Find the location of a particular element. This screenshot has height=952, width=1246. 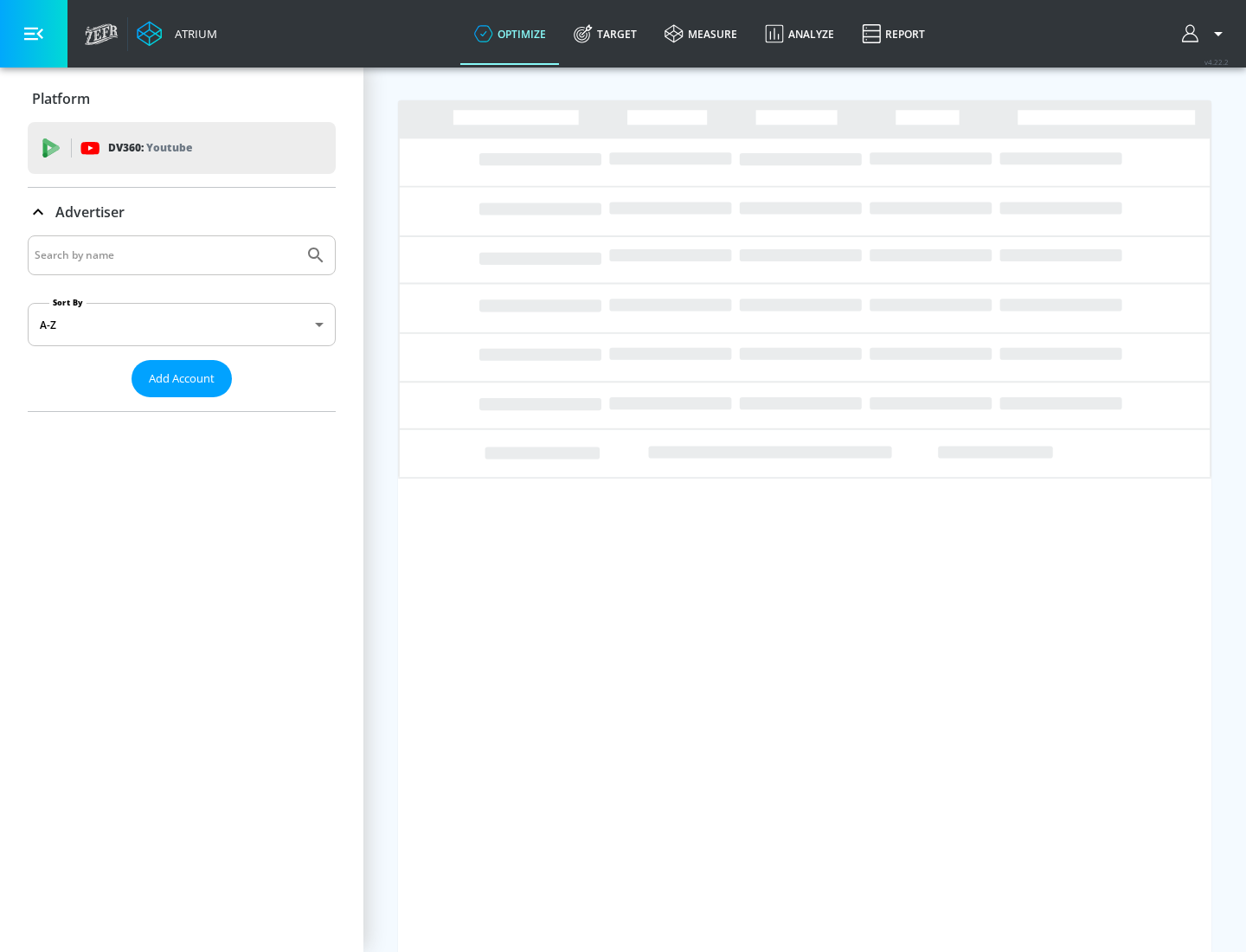

a: Report is located at coordinates (893, 34).